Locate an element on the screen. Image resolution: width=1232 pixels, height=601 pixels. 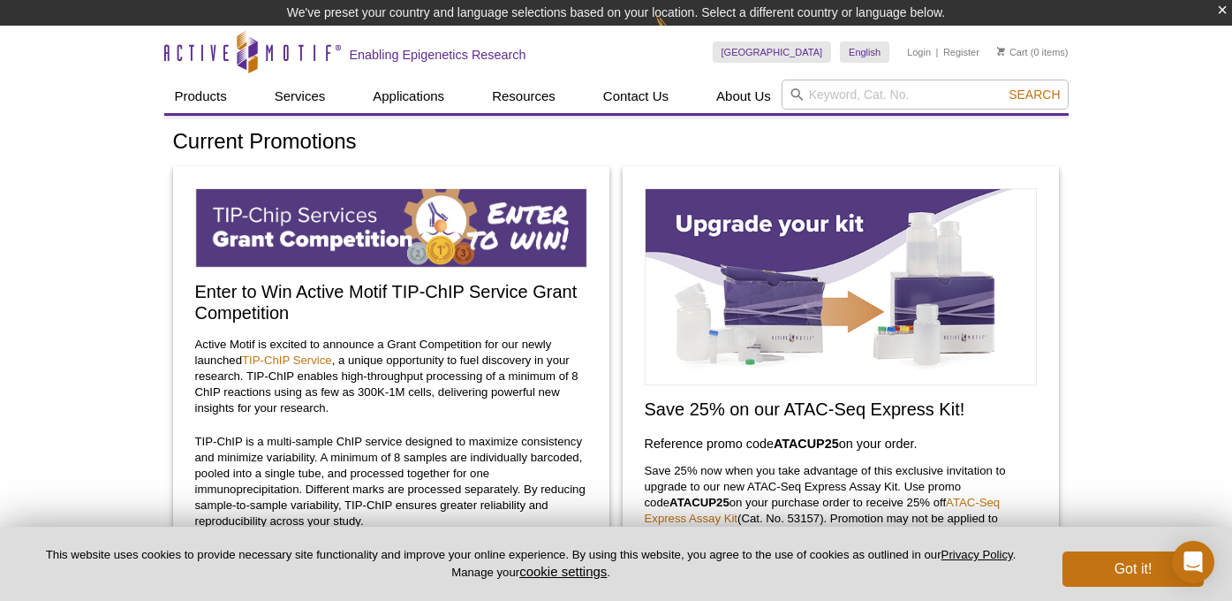
img: Save on ATAC-Seq Express Assay Kit is located at coordinates (841, 286).